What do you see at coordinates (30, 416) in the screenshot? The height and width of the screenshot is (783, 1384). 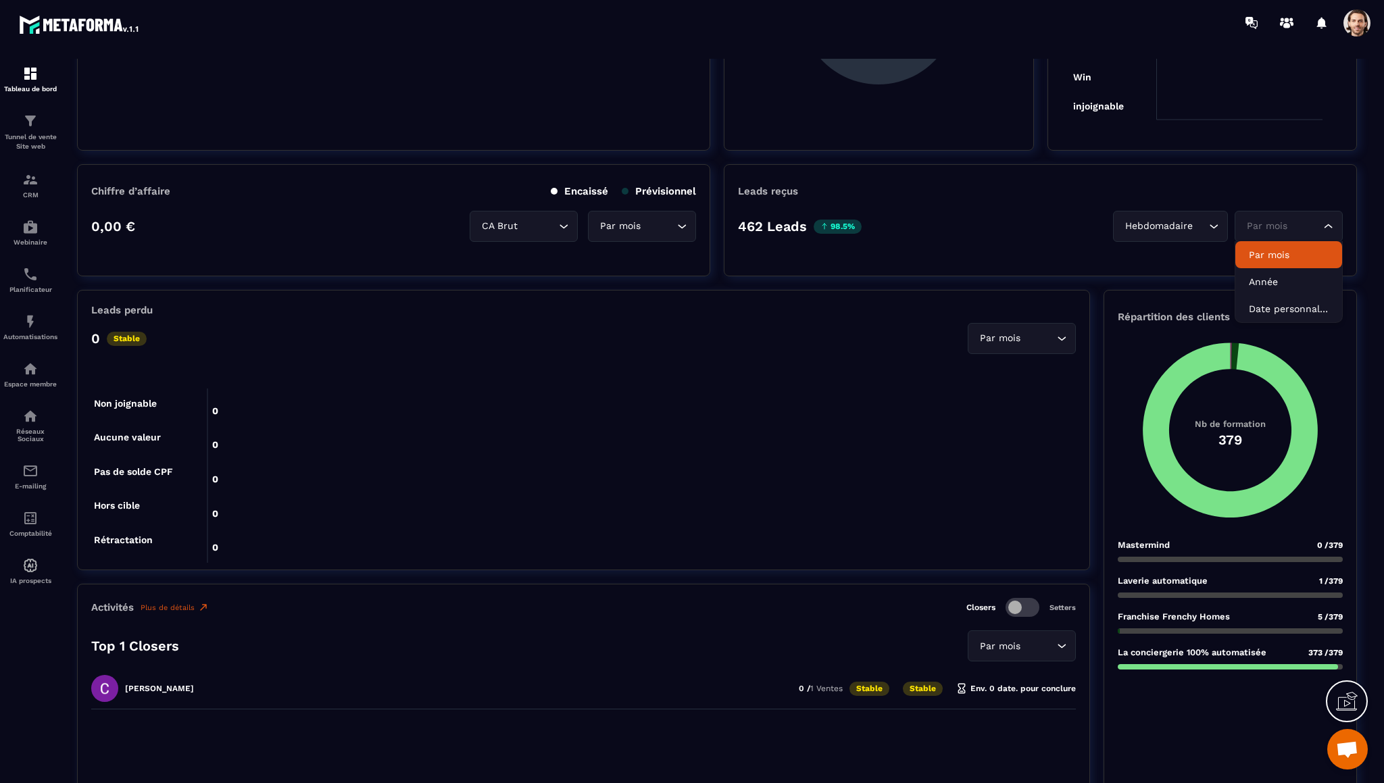 I see `img: social-network` at bounding box center [30, 416].